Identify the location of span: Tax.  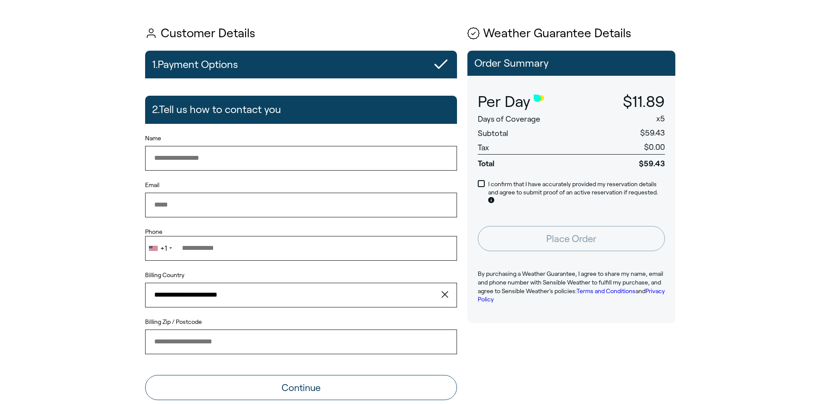
(483, 148).